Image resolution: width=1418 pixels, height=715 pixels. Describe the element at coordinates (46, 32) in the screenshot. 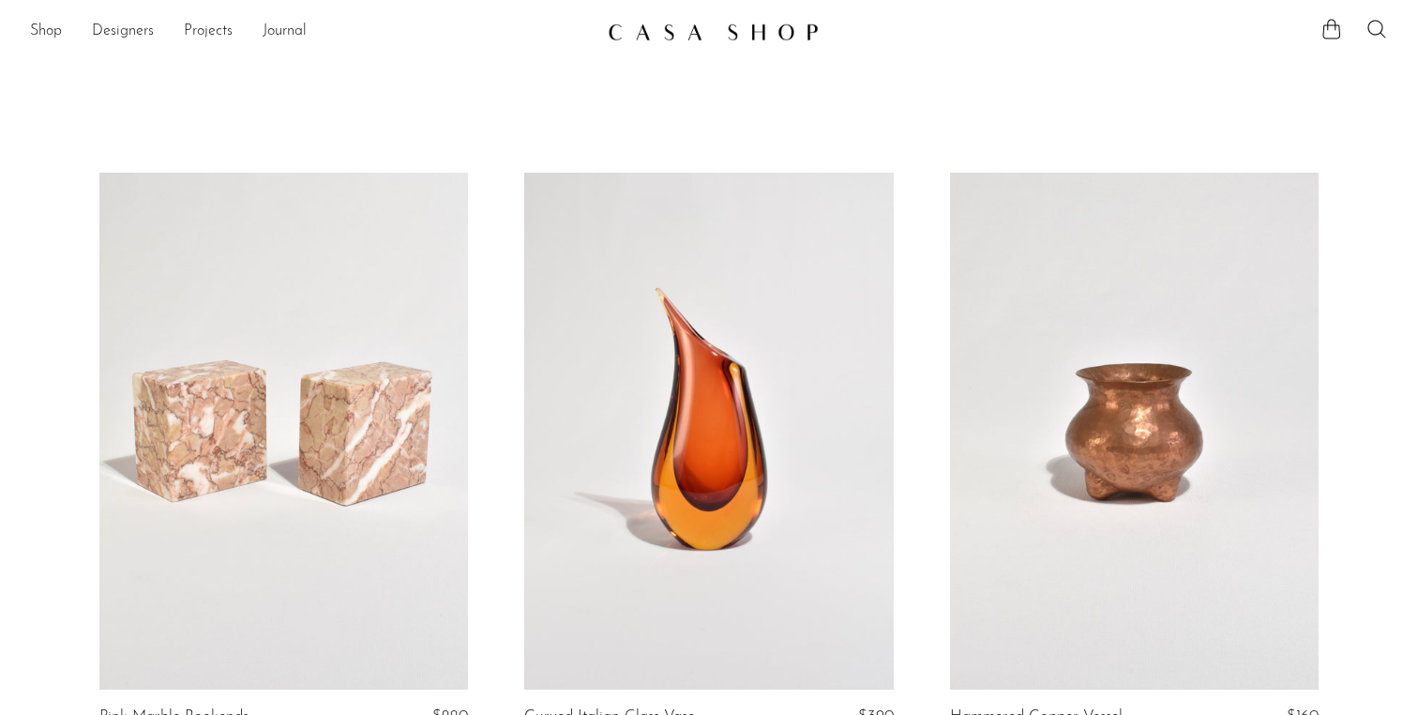

I see `a: Shop` at that location.